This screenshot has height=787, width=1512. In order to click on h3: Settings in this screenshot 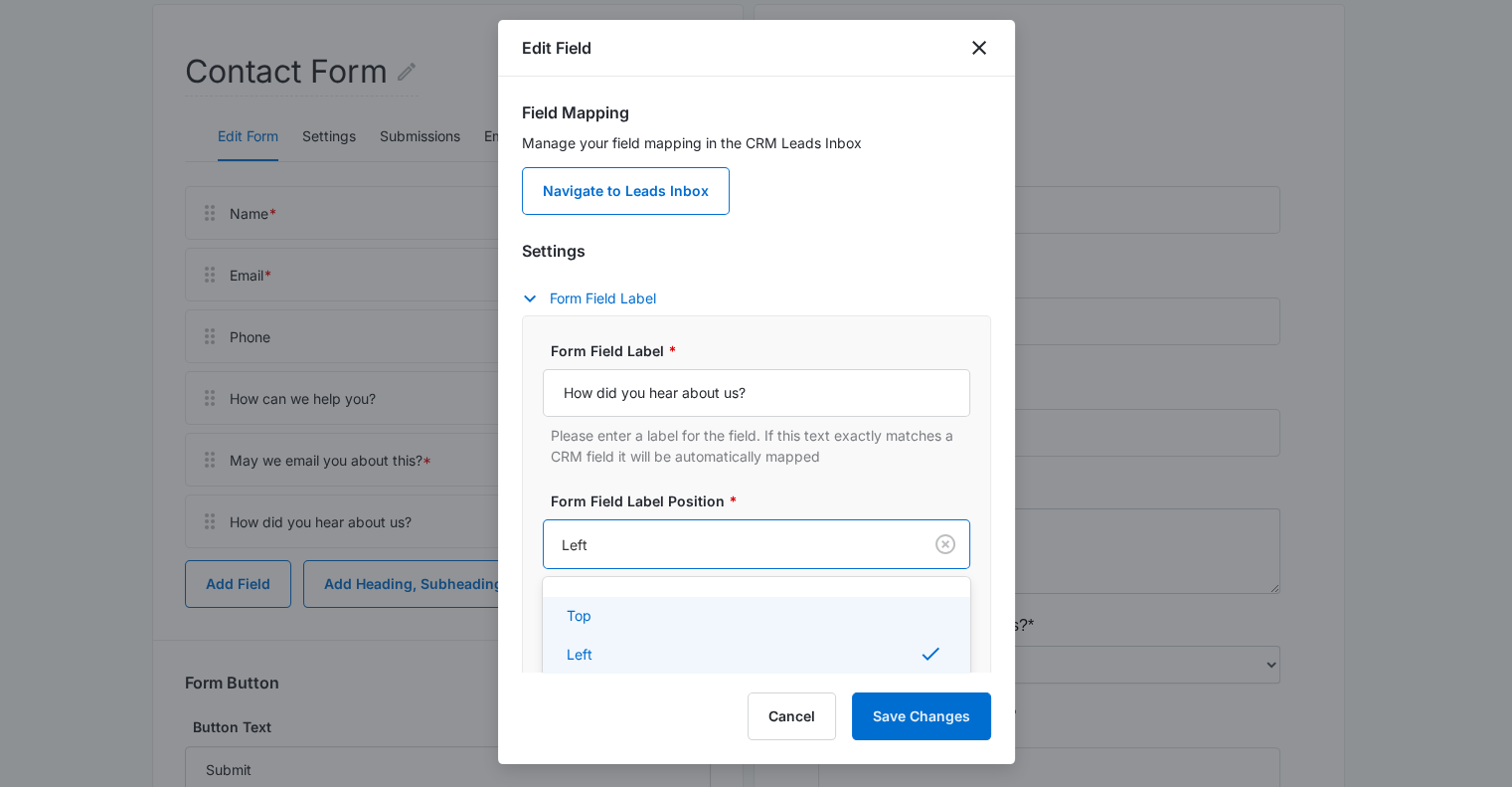, I will do `click(757, 250)`.